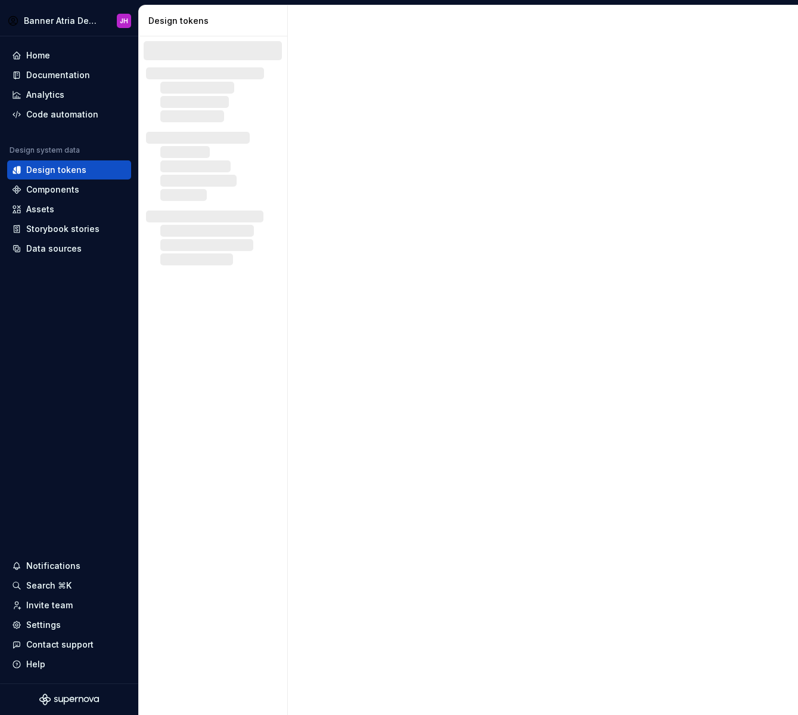  Describe the element at coordinates (45, 150) in the screenshot. I see `div: Design system data` at that location.